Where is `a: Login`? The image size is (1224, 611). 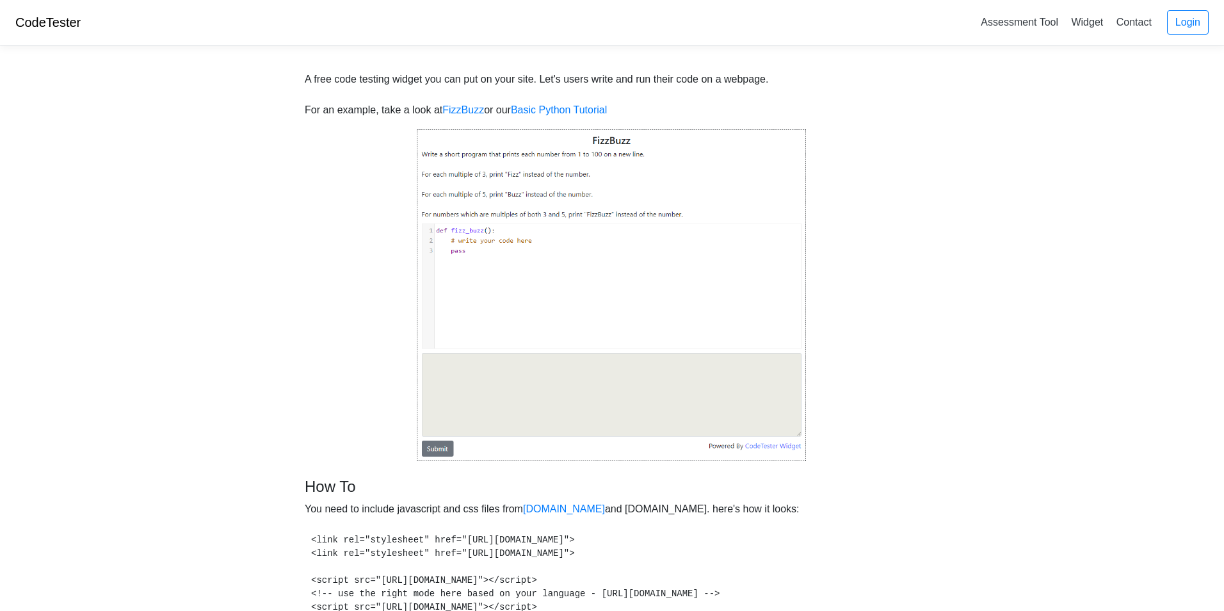 a: Login is located at coordinates (1188, 22).